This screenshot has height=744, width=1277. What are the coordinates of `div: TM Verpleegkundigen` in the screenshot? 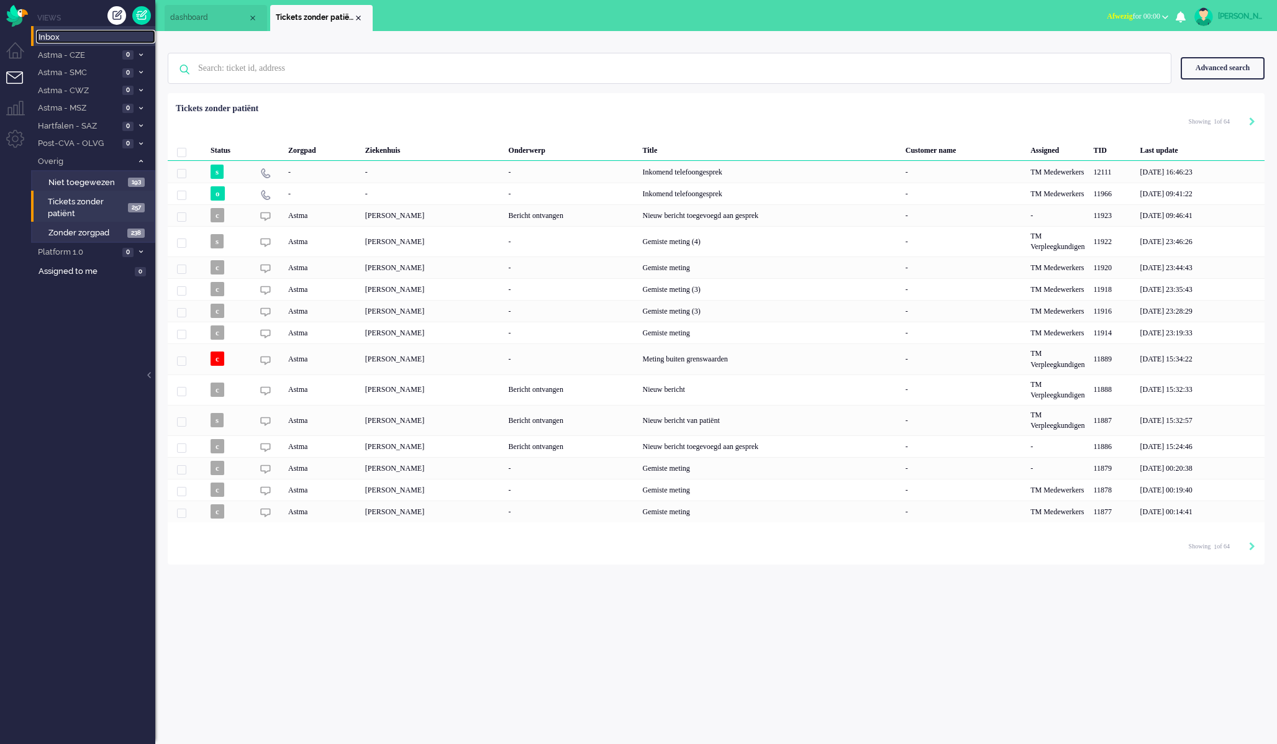 It's located at (1057, 420).